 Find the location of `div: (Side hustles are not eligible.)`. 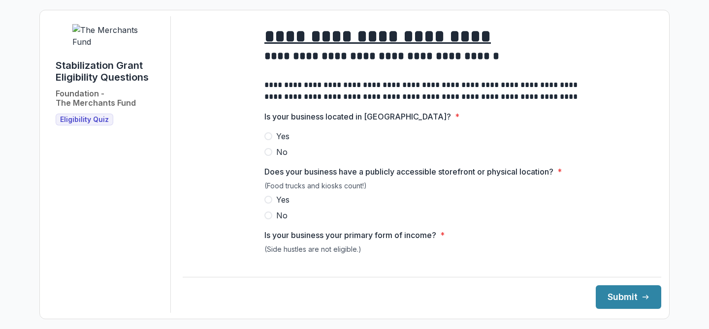

div: (Side hustles are not eligible.) is located at coordinates (422, 251).